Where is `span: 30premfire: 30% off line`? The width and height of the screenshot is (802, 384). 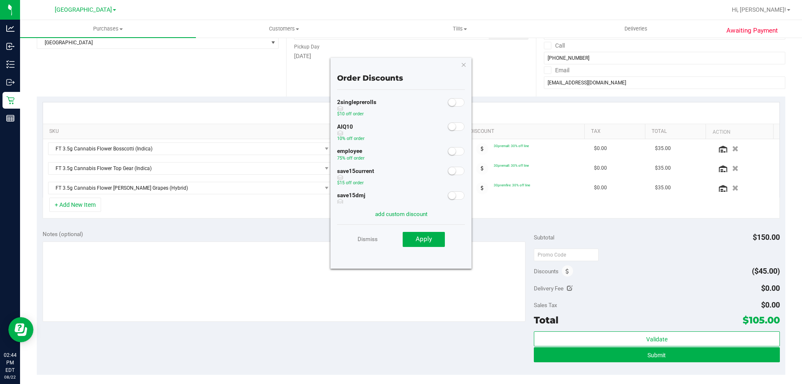
span: 30premfire: 30% off line is located at coordinates (511, 185).